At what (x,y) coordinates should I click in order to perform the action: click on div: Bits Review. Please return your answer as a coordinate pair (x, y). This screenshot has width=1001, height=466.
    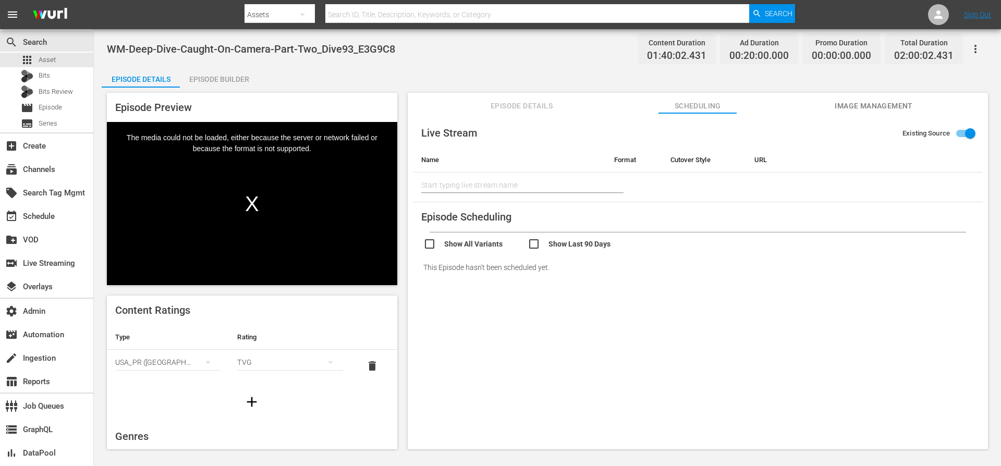
    Looking at the image, I should click on (27, 92).